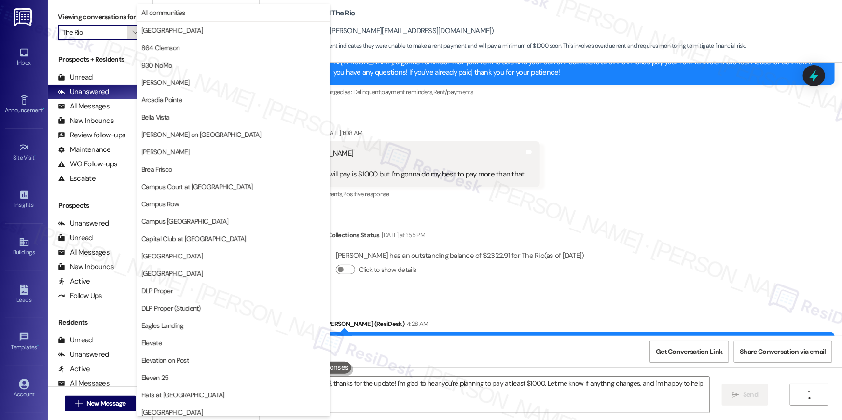 The width and height of the screenshot is (842, 420). I want to click on span: Send, so click(750, 395).